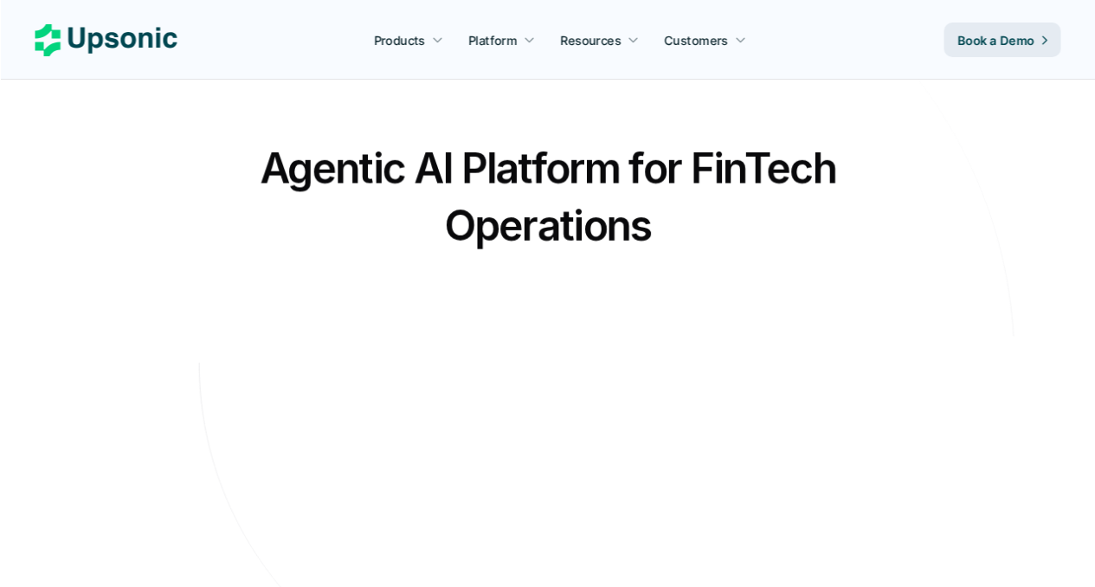  What do you see at coordinates (697, 40) in the screenshot?
I see `p: Customers` at bounding box center [697, 40].